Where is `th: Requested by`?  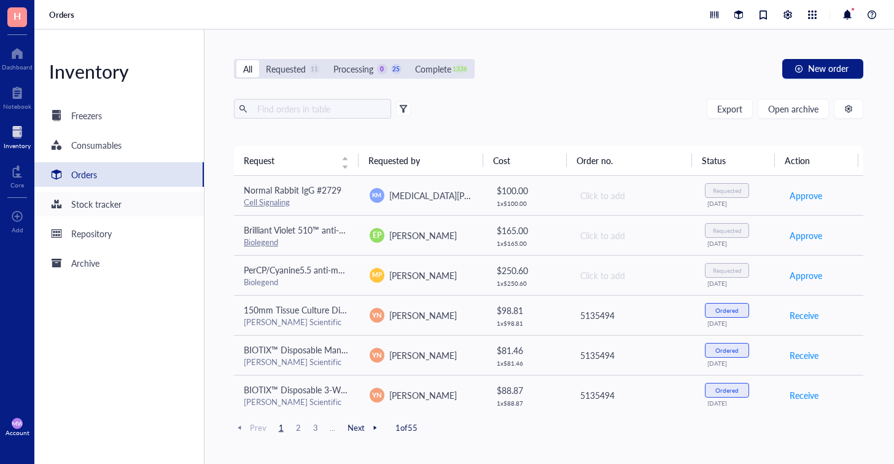 th: Requested by is located at coordinates (421, 160).